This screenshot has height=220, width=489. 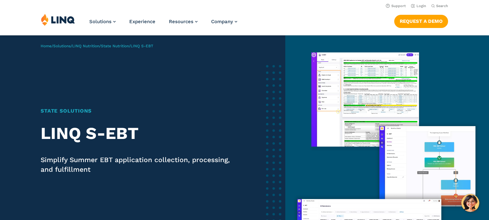 What do you see at coordinates (137, 134) in the screenshot?
I see `h2: LINQ S-EBT` at bounding box center [137, 134].